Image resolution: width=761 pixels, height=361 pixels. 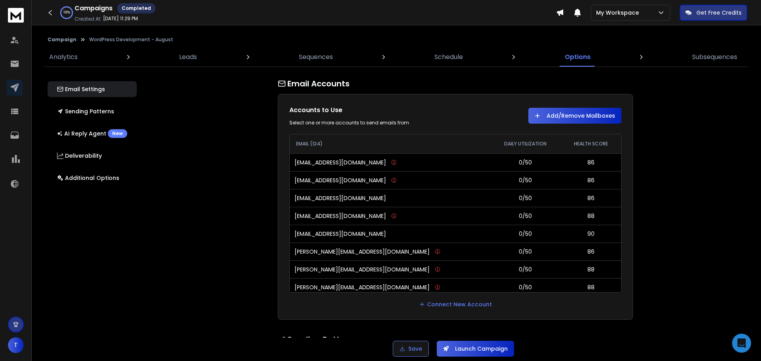 I want to click on h1: Email Accounts, so click(x=455, y=84).